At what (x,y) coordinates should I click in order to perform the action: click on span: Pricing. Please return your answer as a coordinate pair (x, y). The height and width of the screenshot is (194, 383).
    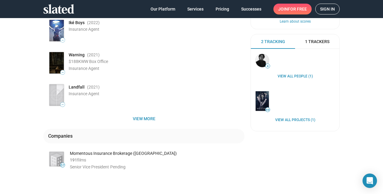
    Looking at the image, I should click on (222, 9).